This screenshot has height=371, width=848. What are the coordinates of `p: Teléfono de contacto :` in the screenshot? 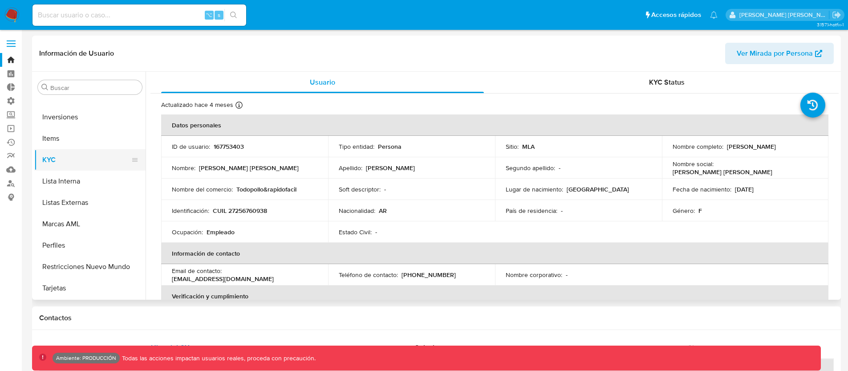 It's located at (368, 275).